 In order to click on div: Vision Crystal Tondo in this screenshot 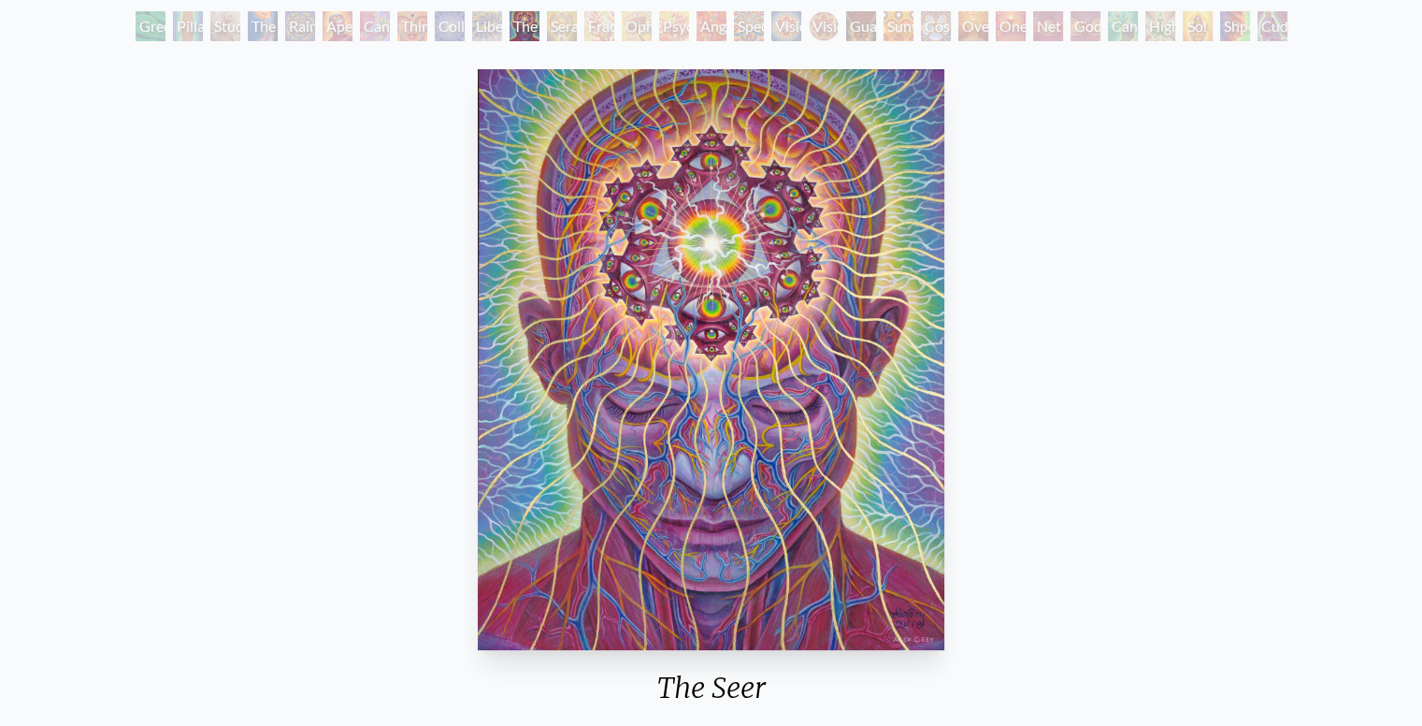, I will do `click(824, 26)`.